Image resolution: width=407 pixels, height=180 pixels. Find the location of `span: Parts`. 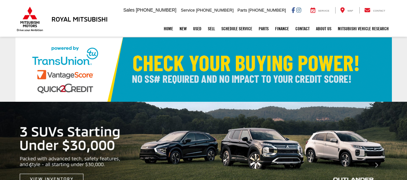

span: Parts is located at coordinates (242, 10).